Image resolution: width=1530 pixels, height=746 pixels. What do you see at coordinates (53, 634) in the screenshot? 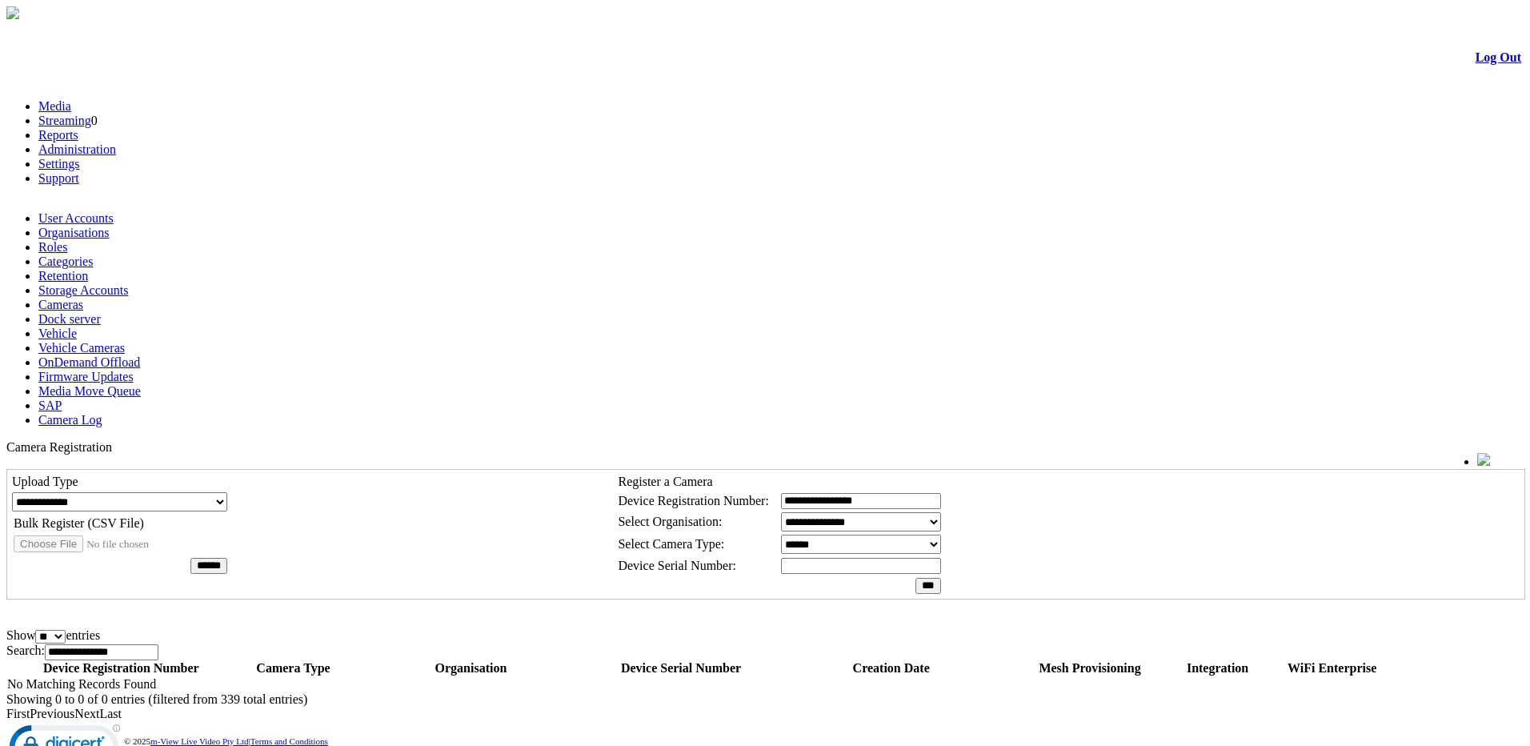
I see `label: Show entries` at bounding box center [53, 634].